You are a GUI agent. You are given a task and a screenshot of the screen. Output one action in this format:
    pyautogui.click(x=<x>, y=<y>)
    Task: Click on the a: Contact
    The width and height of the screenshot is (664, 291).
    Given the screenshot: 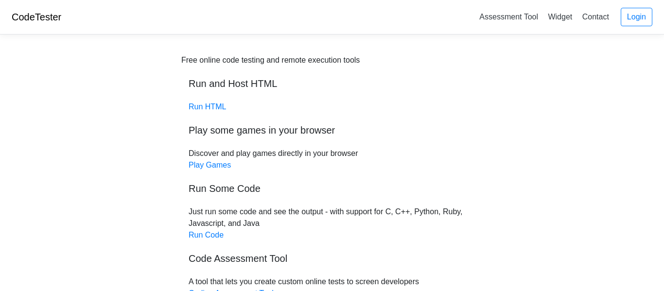 What is the action you would take?
    pyautogui.click(x=596, y=17)
    